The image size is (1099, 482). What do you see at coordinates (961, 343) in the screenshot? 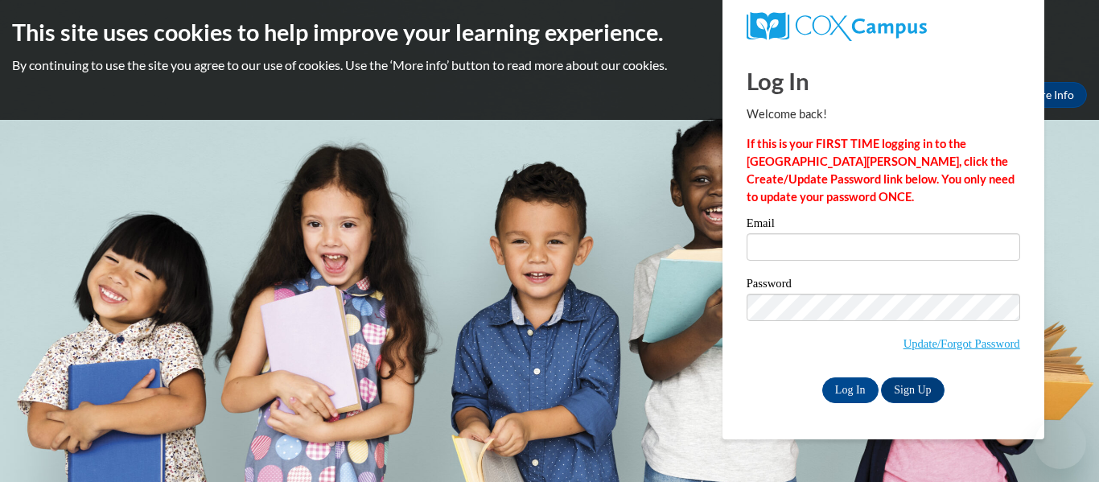
I see `a: Update/Forgot Password` at bounding box center [961, 343].